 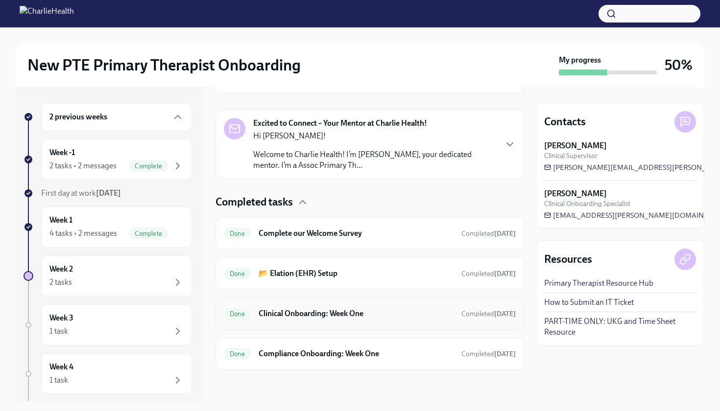 I want to click on span: September 19th, 2025 12:10, so click(x=488, y=314).